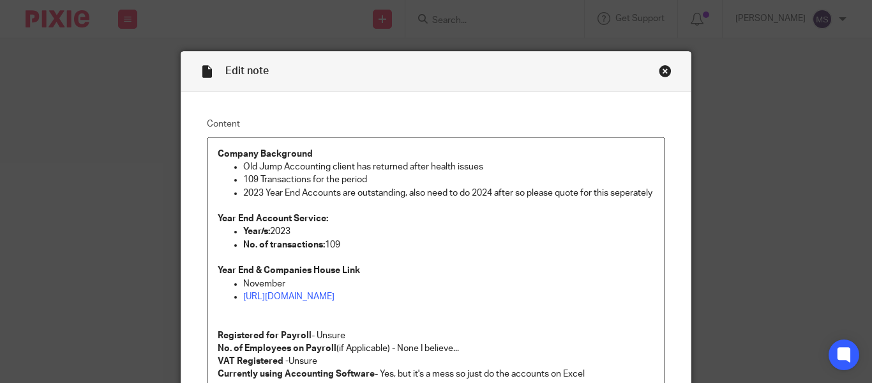 Image resolution: width=872 pixels, height=383 pixels. I want to click on strong: VAT Registered -, so click(253, 361).